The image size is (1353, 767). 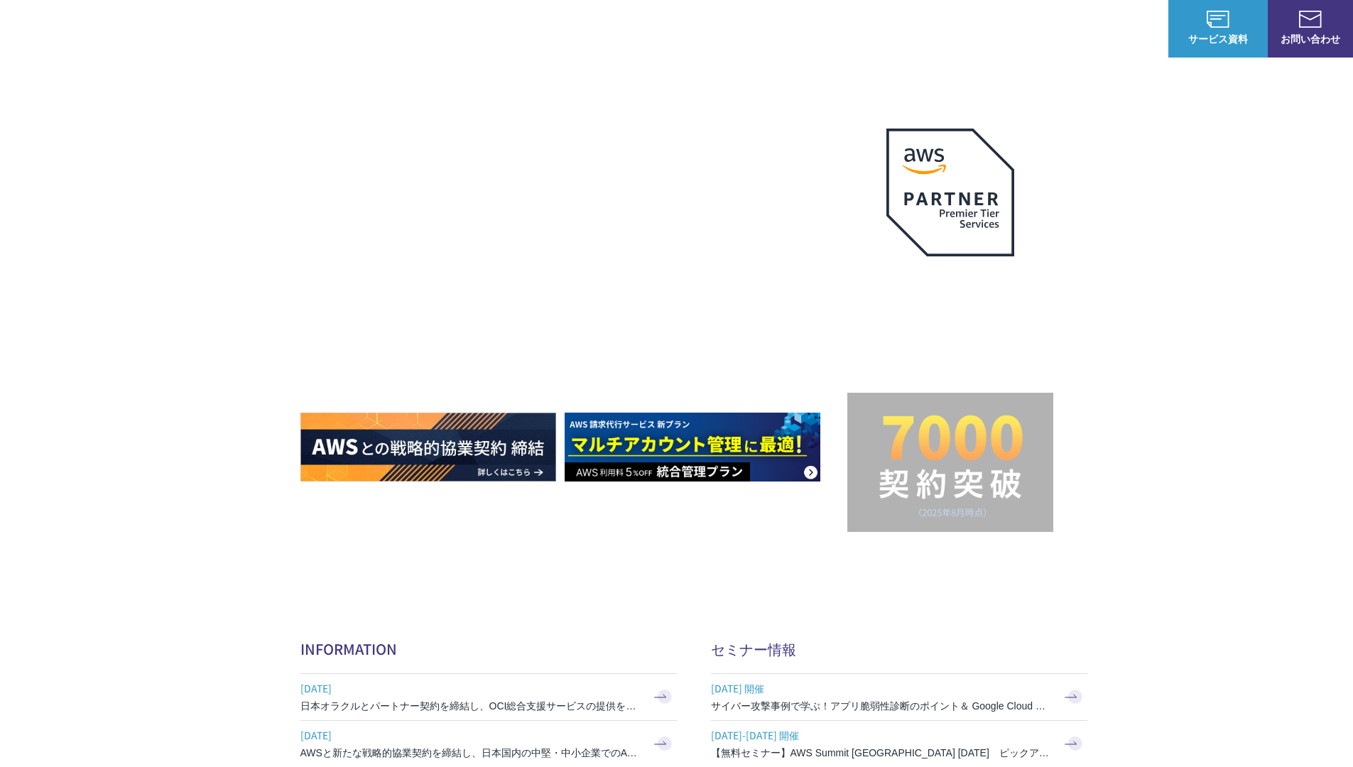 I want to click on a: ログイン, so click(x=1134, y=28).